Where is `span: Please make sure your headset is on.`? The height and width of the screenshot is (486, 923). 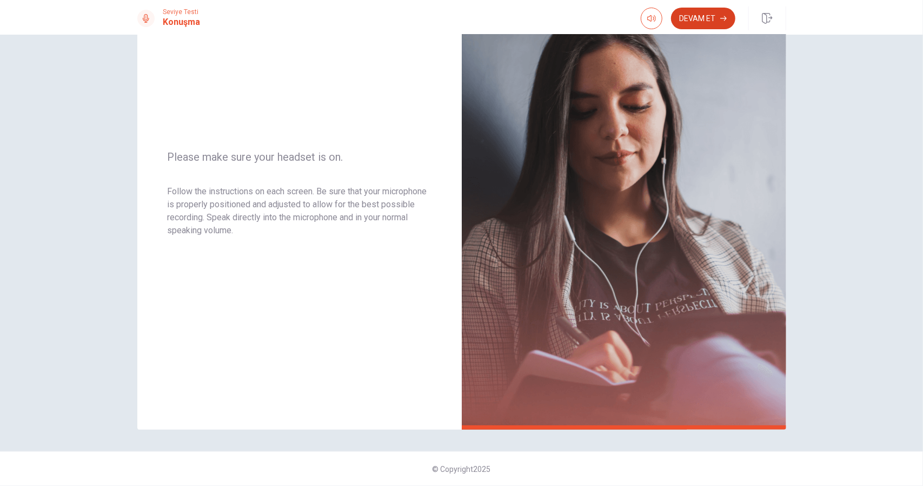
span: Please make sure your headset is on. is located at coordinates (300, 157).